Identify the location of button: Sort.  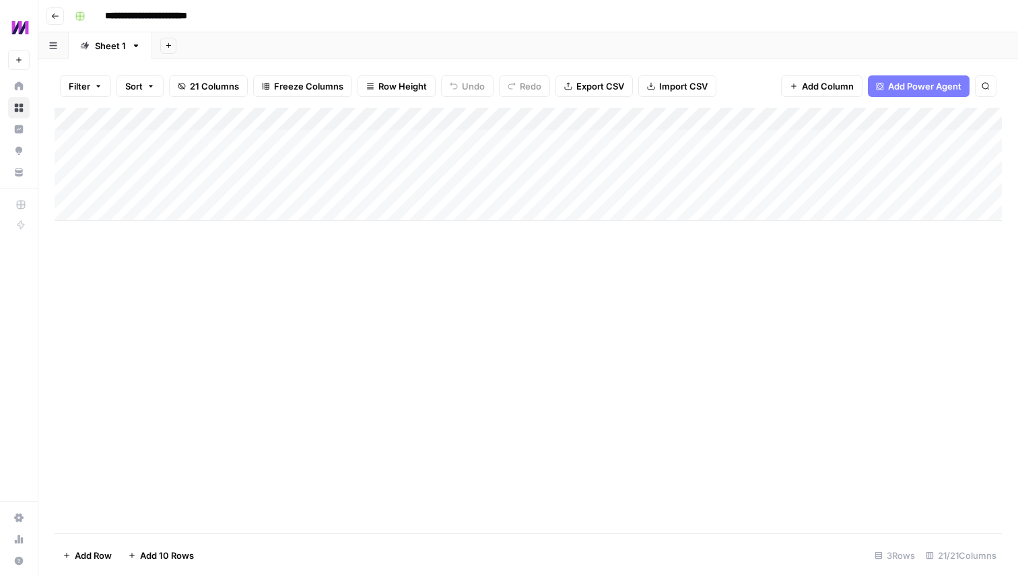
(140, 86).